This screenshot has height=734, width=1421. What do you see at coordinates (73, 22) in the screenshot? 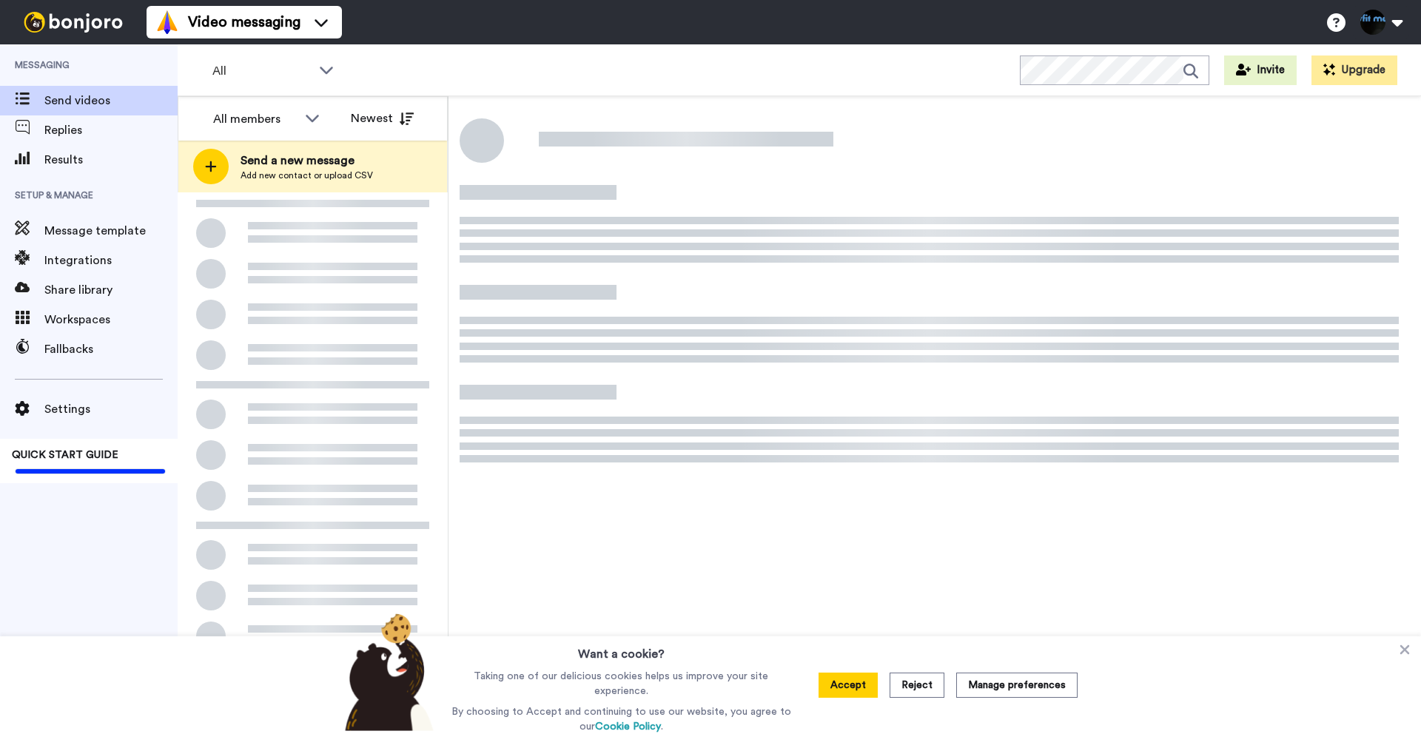
I see `img: bj-logo-header-white.svg` at bounding box center [73, 22].